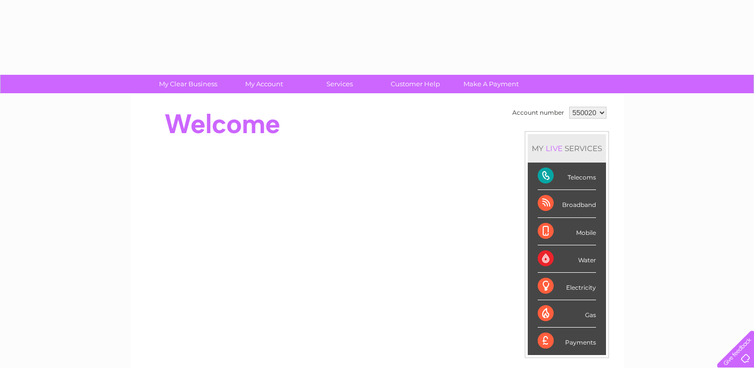  What do you see at coordinates (566, 286) in the screenshot?
I see `div: Electricity` at bounding box center [566, 286].